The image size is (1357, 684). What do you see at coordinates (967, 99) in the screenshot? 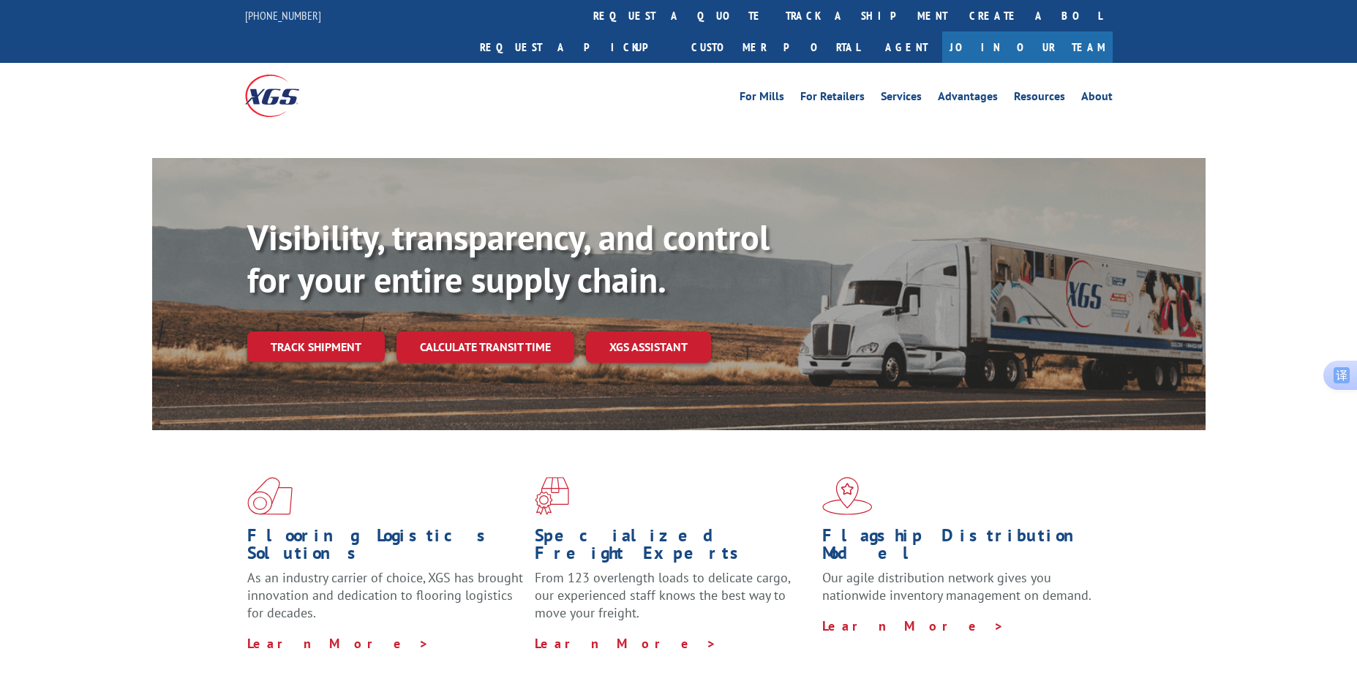
I see `a: Advantages` at bounding box center [967, 99].